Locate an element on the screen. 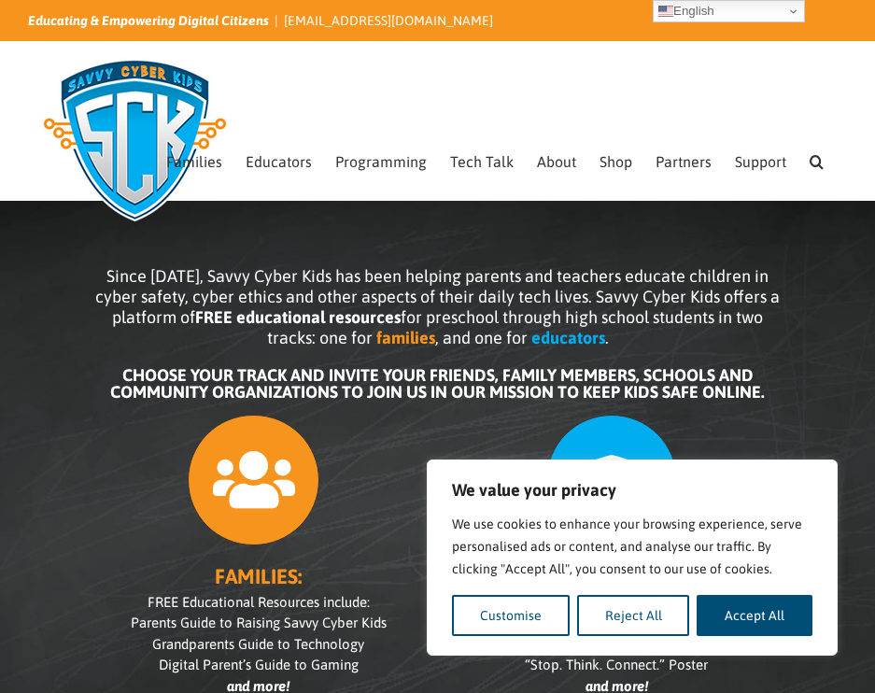 The height and width of the screenshot is (693, 875). a: Programming is located at coordinates (381, 159).